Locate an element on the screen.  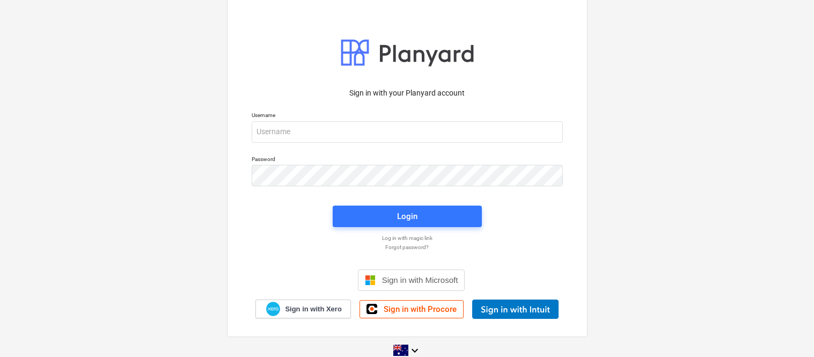
p: Forgot password? is located at coordinates (408, 247).